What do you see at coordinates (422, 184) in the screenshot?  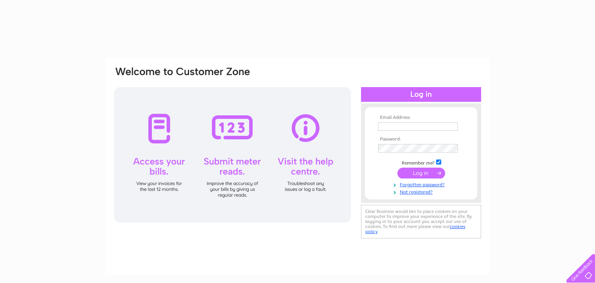 I see `a: Forgotten password?` at bounding box center [422, 184].